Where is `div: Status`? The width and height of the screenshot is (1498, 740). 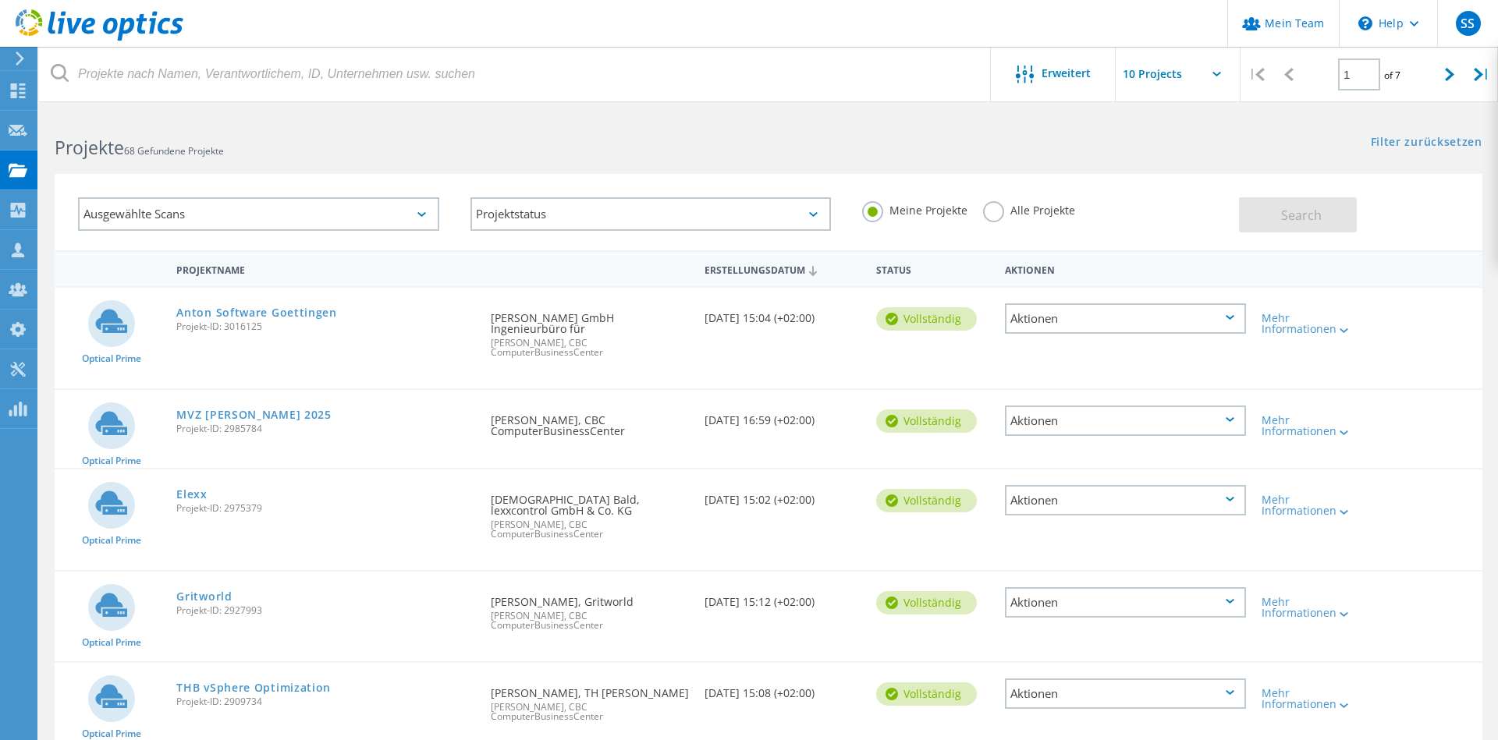
div: Status is located at coordinates (932, 268).